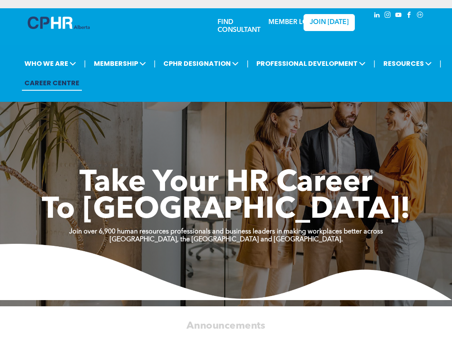 The height and width of the screenshot is (339, 452). What do you see at coordinates (226, 232) in the screenshot?
I see `strong: Join over 6,900 human resources professionals and business leaders in making workplaces better ac...` at bounding box center [226, 232].